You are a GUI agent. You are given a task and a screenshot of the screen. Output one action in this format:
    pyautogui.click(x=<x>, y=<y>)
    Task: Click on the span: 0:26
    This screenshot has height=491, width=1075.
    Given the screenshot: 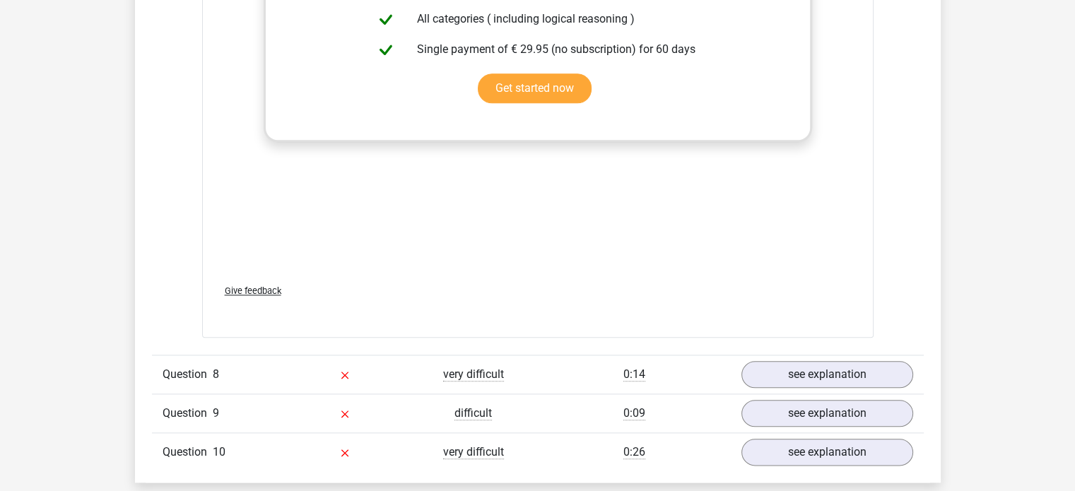 What is the action you would take?
    pyautogui.click(x=634, y=452)
    